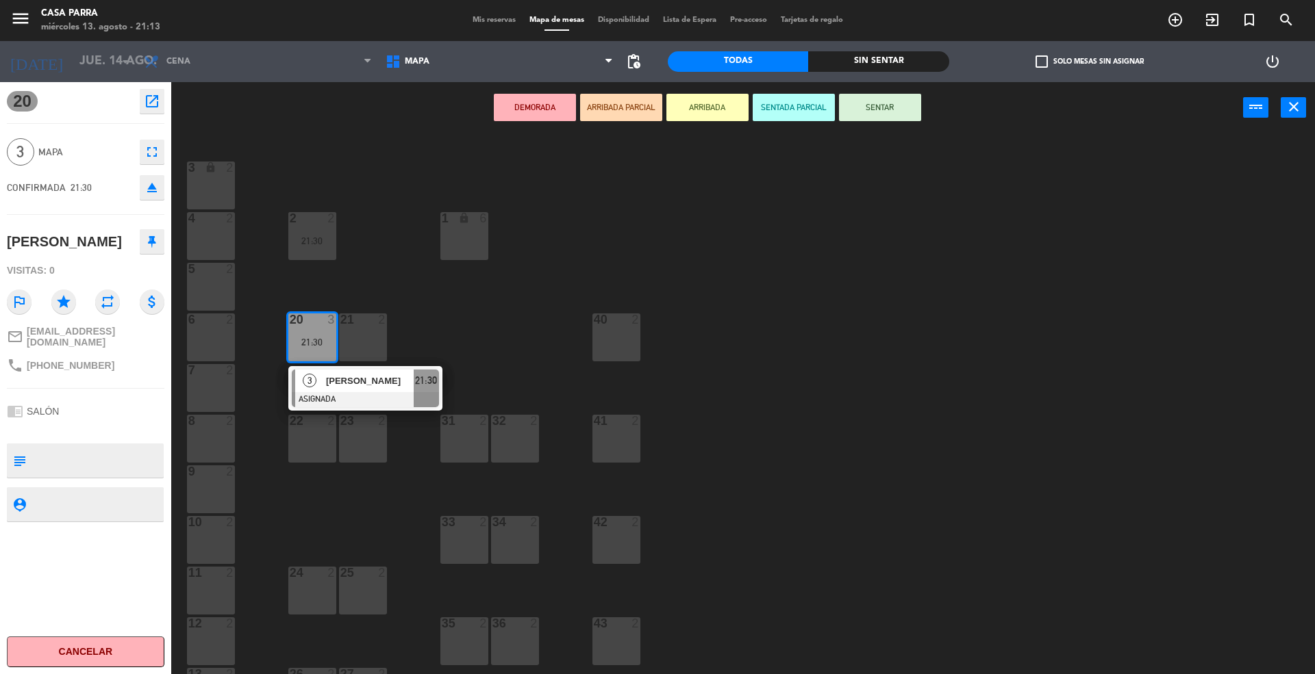 The width and height of the screenshot is (1315, 674). I want to click on button: ARRIBADA PARCIAL, so click(621, 107).